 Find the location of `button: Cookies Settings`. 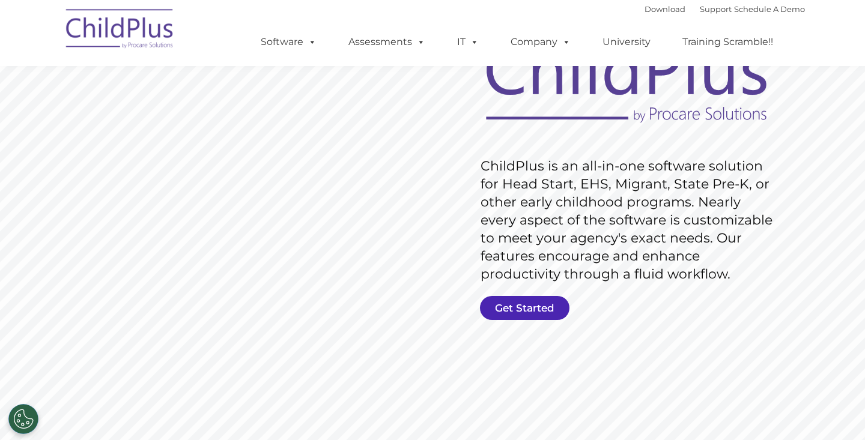

button: Cookies Settings is located at coordinates (23, 419).